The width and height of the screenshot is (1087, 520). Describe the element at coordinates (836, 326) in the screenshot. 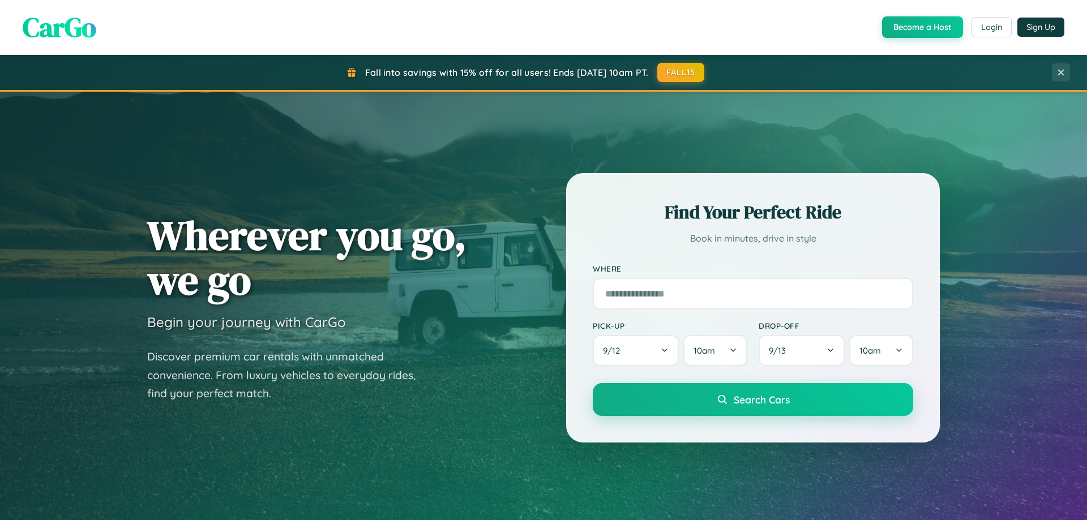

I see `label: Drop-off` at that location.